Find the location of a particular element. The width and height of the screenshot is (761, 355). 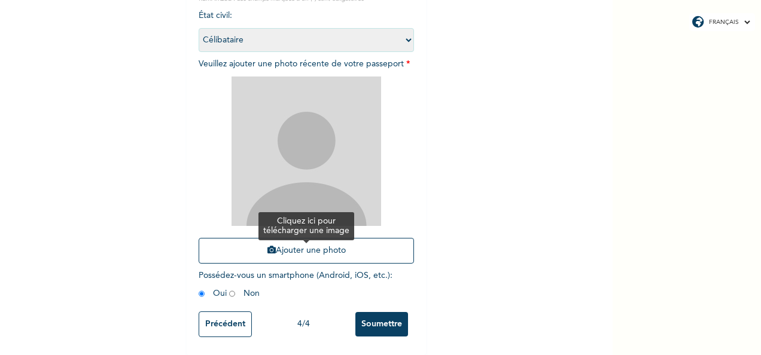

span: Possédez-vous un smartphone (Android, iOS, etc.) : Oui Non is located at coordinates (296, 285).